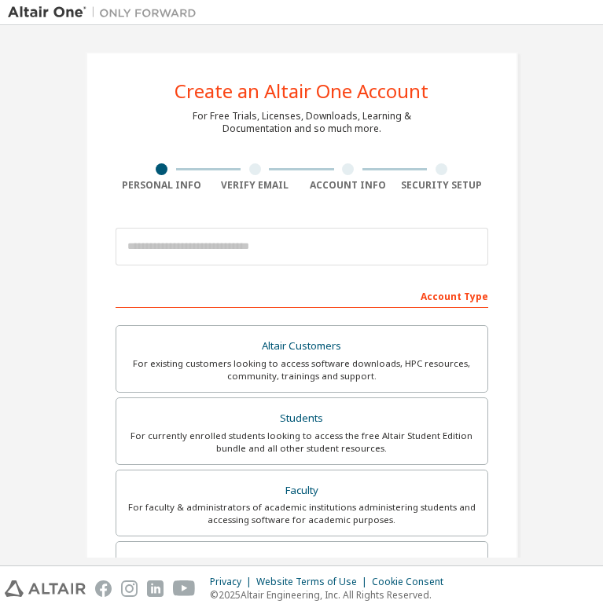  I want to click on div: Privacy, so click(233, 582).